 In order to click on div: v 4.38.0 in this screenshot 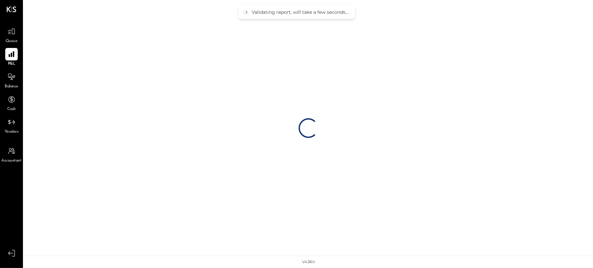, I will do `click(309, 262)`.